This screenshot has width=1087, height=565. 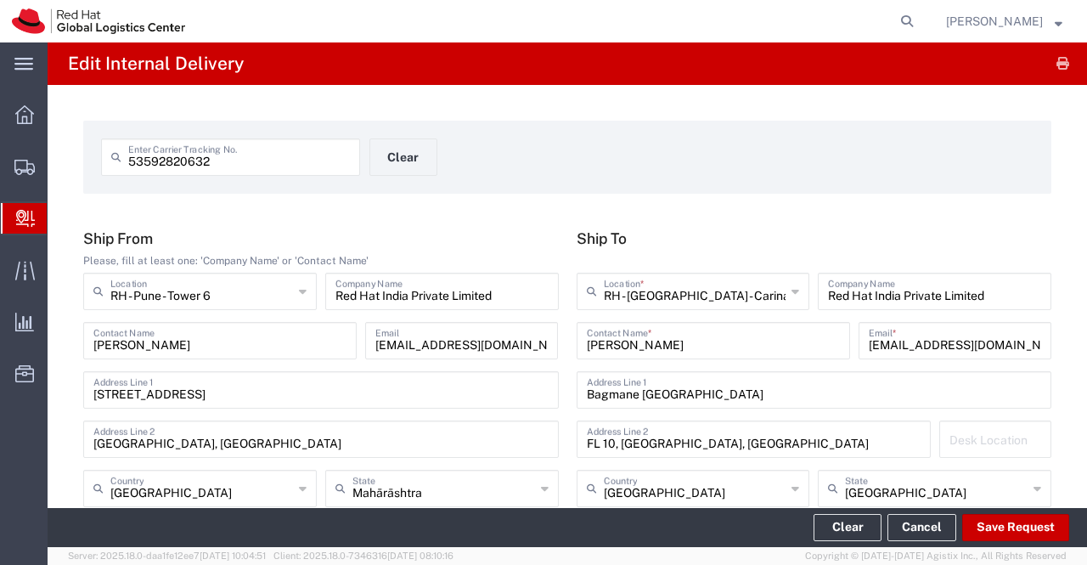 I want to click on a: Cancel, so click(x=922, y=528).